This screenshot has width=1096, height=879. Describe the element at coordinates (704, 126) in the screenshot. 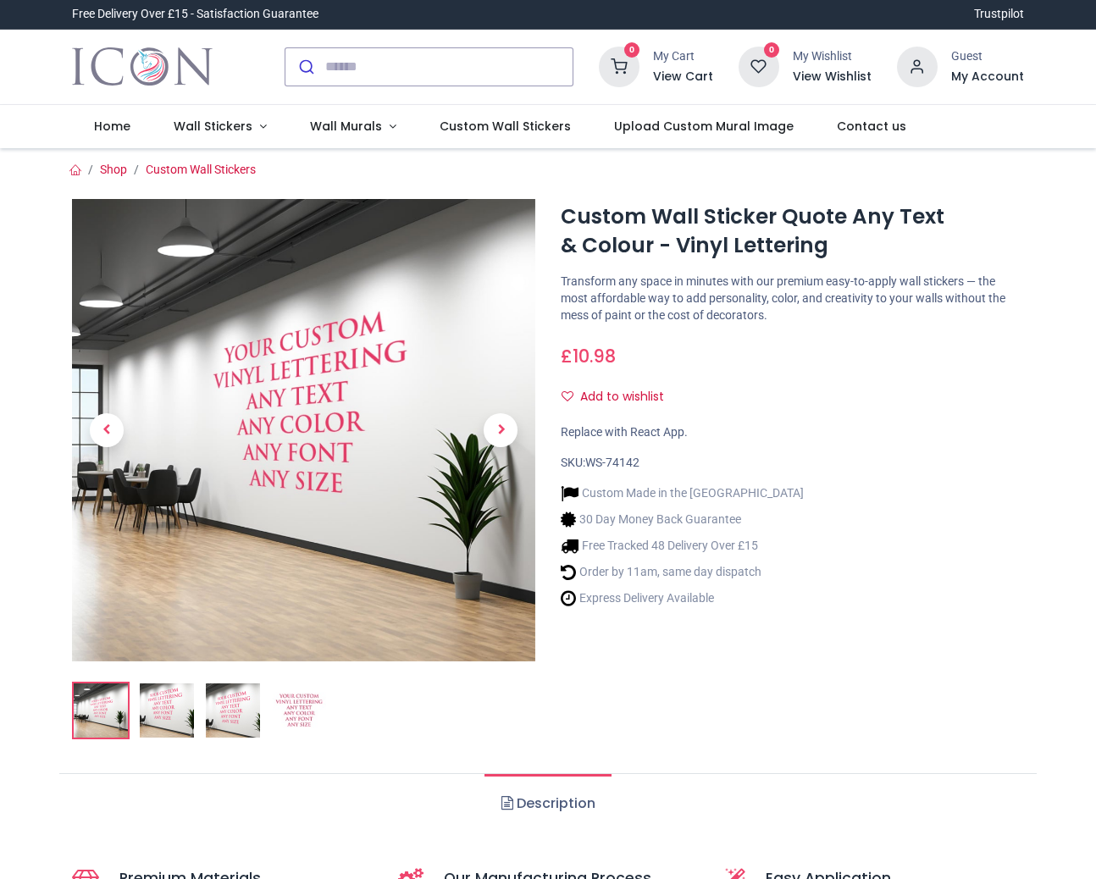

I see `span: Upload Custom Mural Image` at that location.